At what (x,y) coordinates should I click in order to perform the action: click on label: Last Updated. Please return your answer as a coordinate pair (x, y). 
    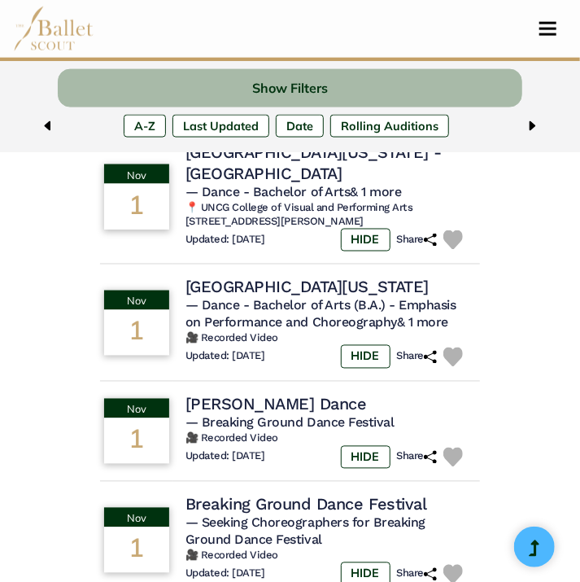
    Looking at the image, I should click on (220, 126).